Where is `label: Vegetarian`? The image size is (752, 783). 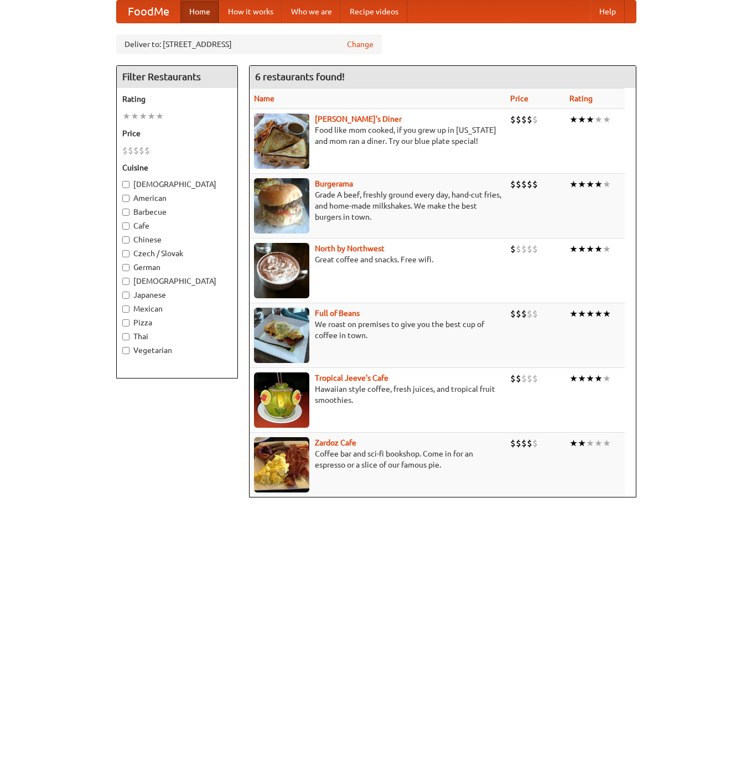 label: Vegetarian is located at coordinates (177, 350).